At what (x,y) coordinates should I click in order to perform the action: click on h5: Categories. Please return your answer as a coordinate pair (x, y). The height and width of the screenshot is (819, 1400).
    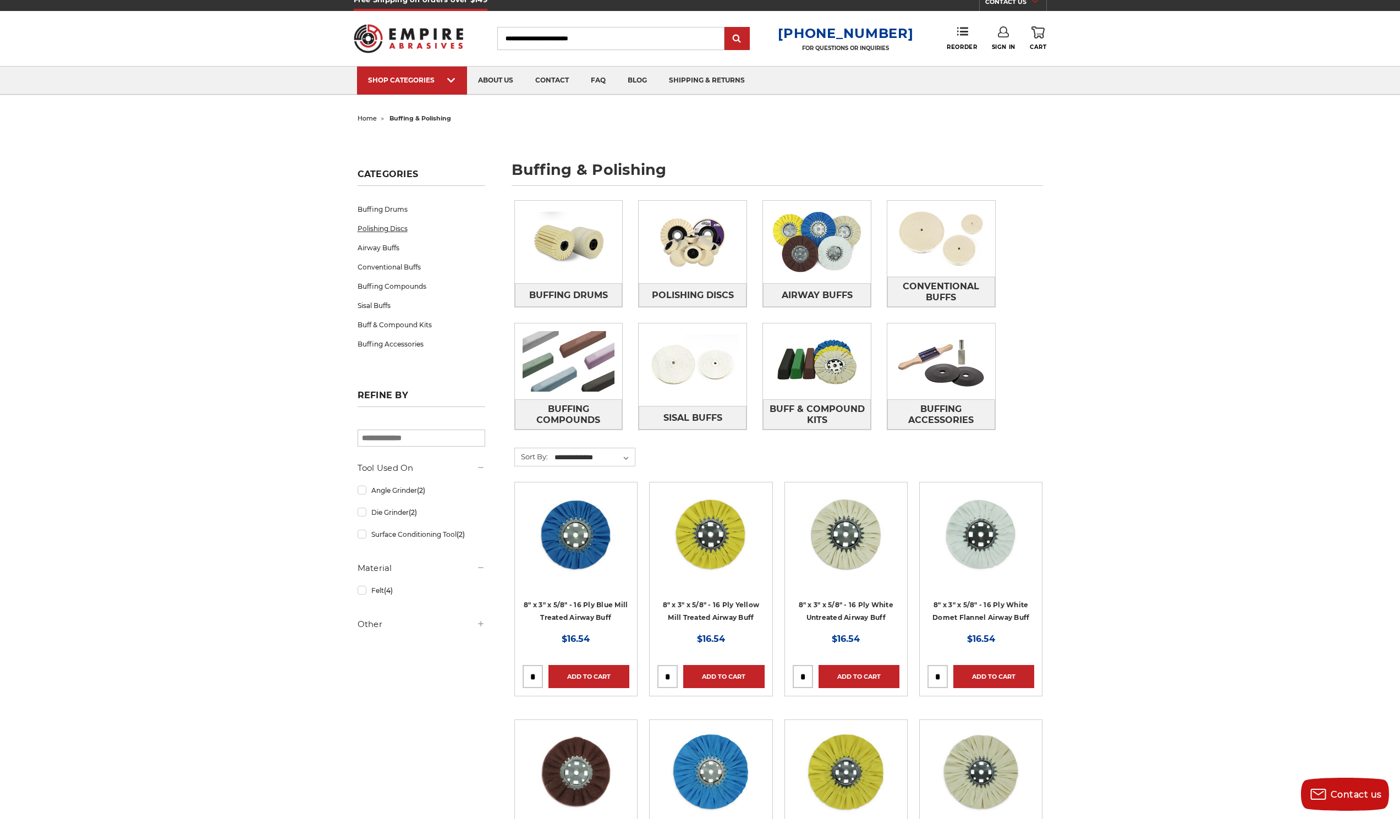
    Looking at the image, I should click on (421, 177).